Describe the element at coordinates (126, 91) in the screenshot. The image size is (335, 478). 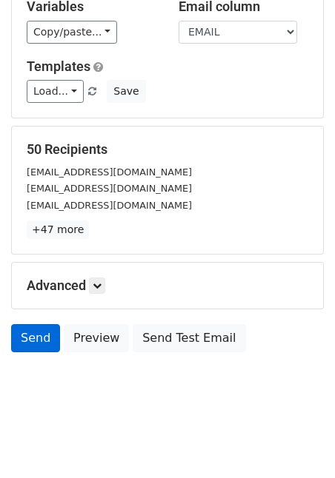
I see `button: Save` at that location.